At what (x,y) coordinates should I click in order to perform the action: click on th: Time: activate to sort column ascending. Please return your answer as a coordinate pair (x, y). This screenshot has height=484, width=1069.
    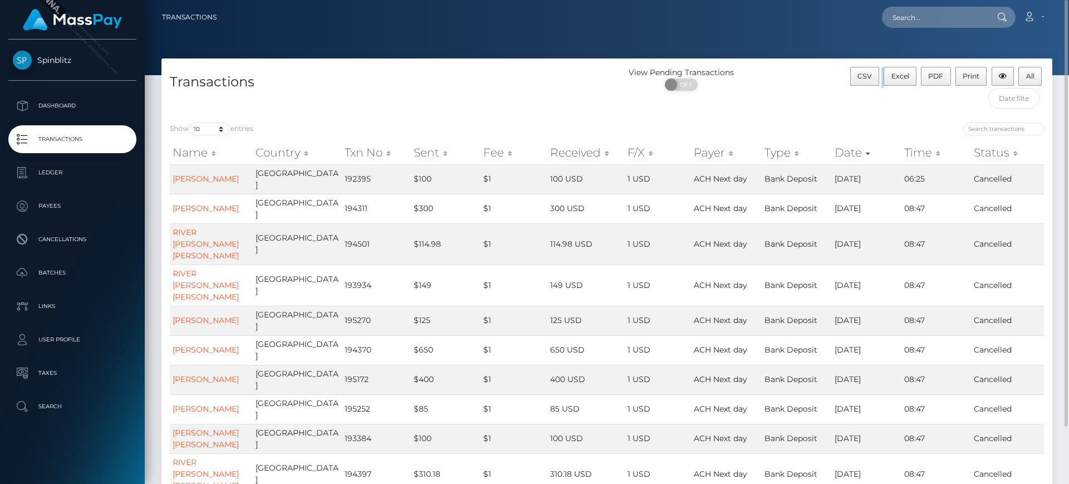
    Looking at the image, I should click on (936, 153).